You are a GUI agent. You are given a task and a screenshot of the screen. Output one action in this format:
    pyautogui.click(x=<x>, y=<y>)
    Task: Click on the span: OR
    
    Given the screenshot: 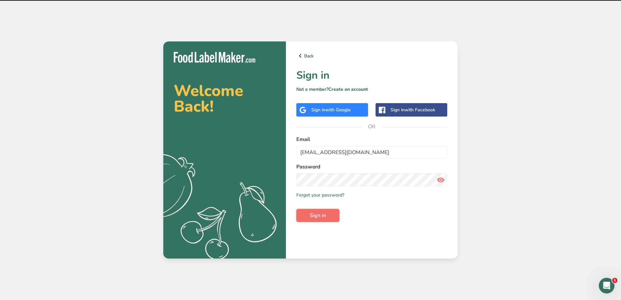 What is the action you would take?
    pyautogui.click(x=372, y=127)
    